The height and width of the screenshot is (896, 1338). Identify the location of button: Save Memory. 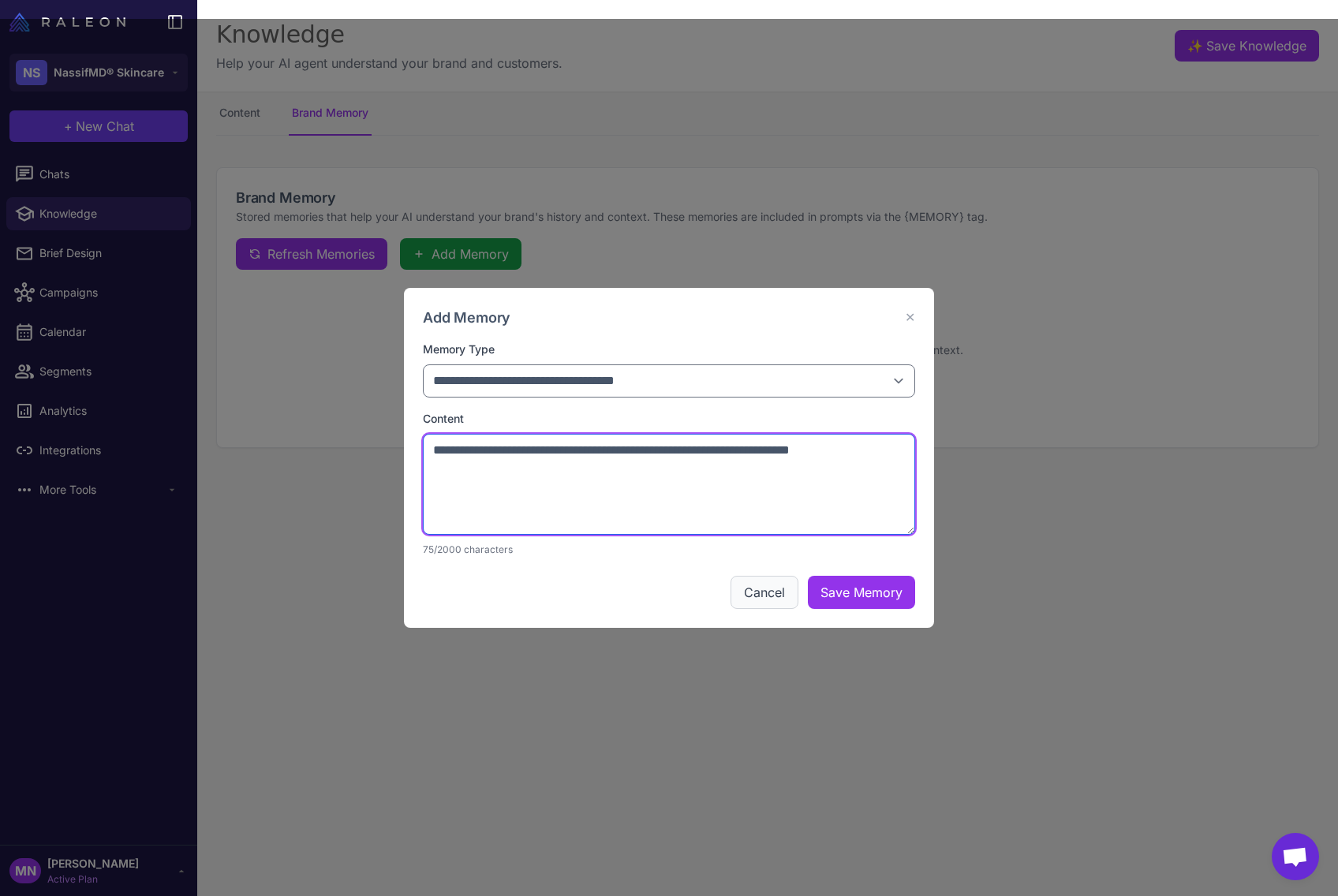
(861, 593).